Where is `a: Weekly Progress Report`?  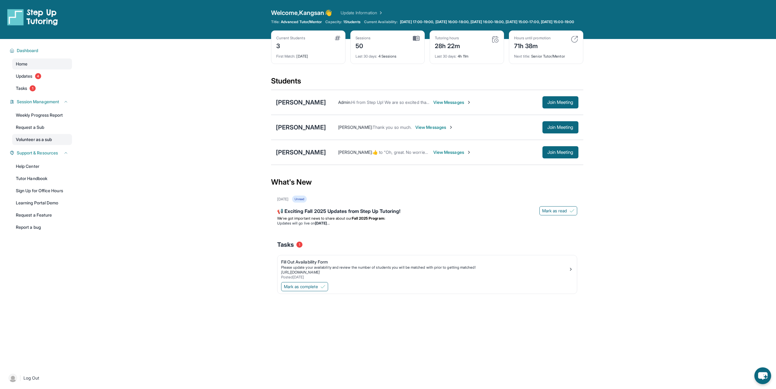 a: Weekly Progress Report is located at coordinates (42, 115).